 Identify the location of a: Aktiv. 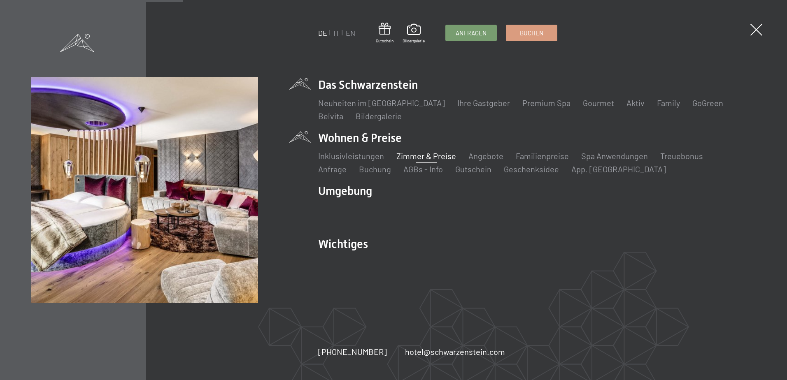
(636, 103).